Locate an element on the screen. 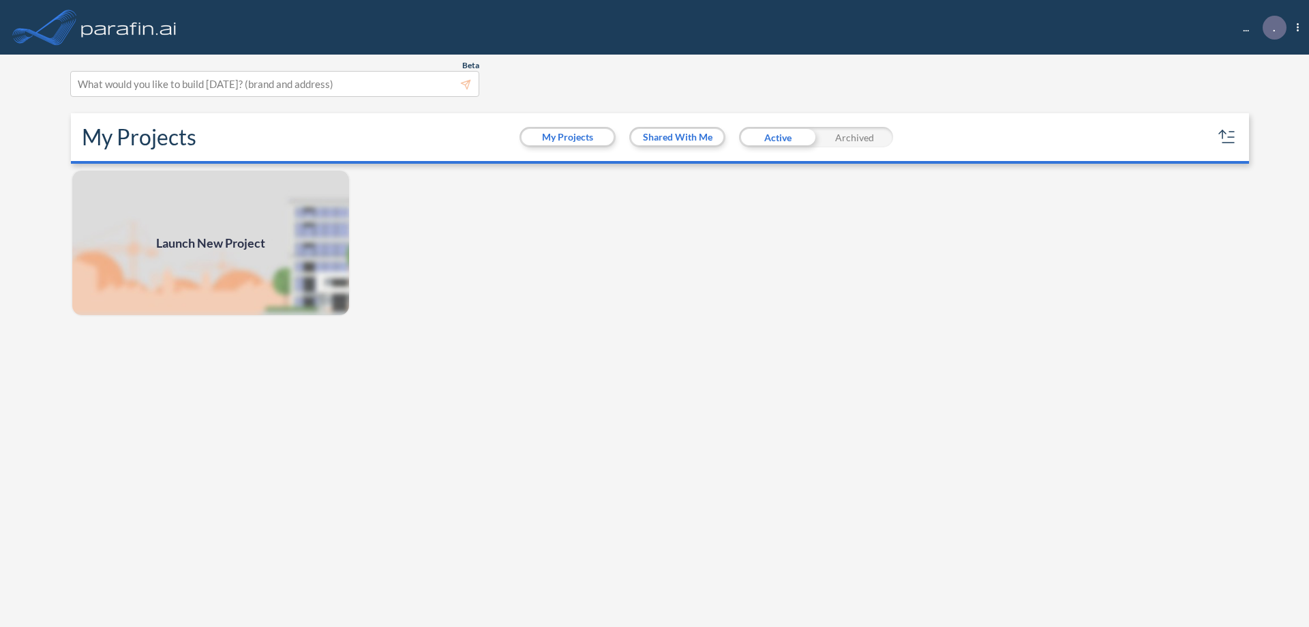 This screenshot has height=627, width=1309. img: logo is located at coordinates (129, 27).